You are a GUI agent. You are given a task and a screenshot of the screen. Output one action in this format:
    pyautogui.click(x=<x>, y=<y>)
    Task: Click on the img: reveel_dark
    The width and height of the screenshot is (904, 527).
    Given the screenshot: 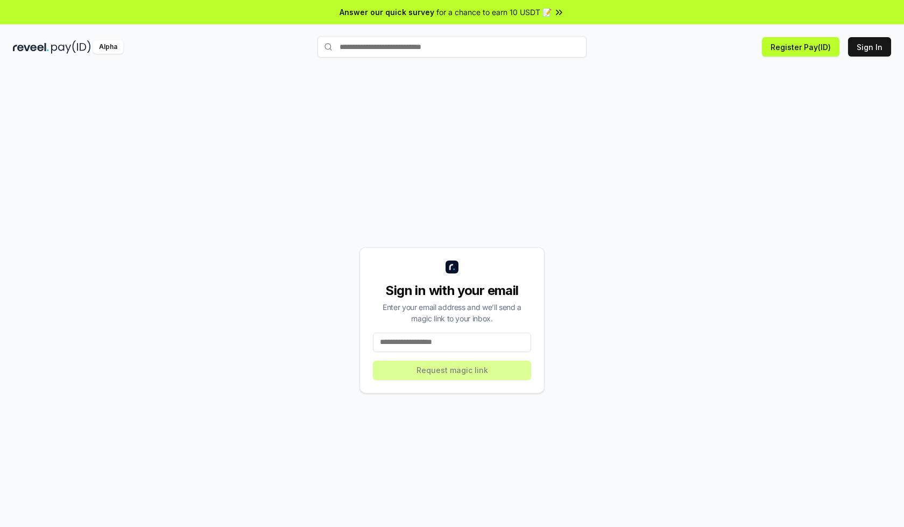 What is the action you would take?
    pyautogui.click(x=31, y=47)
    